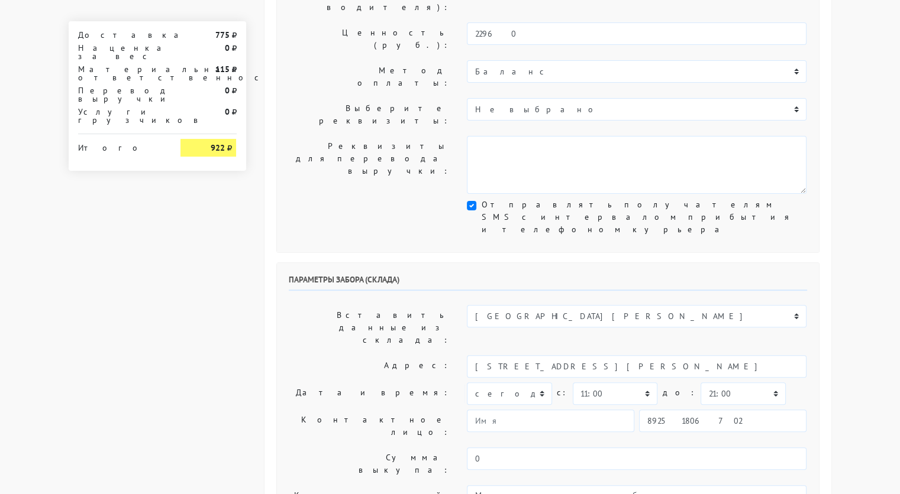 This screenshot has width=900, height=494. What do you see at coordinates (222, 35) in the screenshot?
I see `strong: 775` at bounding box center [222, 35].